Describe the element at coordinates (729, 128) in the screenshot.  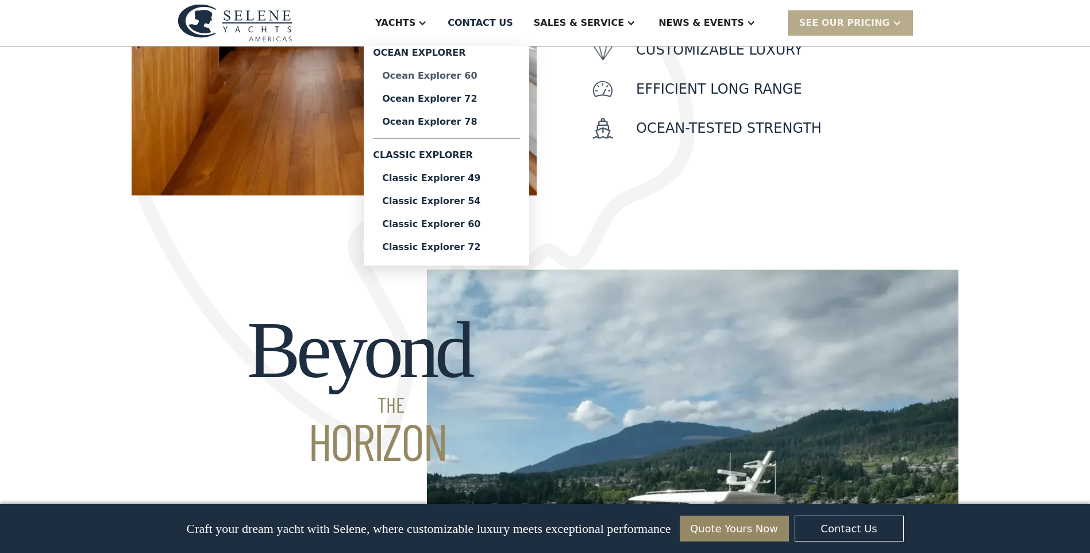
I see `p: Ocean-Tested Strength` at that location.